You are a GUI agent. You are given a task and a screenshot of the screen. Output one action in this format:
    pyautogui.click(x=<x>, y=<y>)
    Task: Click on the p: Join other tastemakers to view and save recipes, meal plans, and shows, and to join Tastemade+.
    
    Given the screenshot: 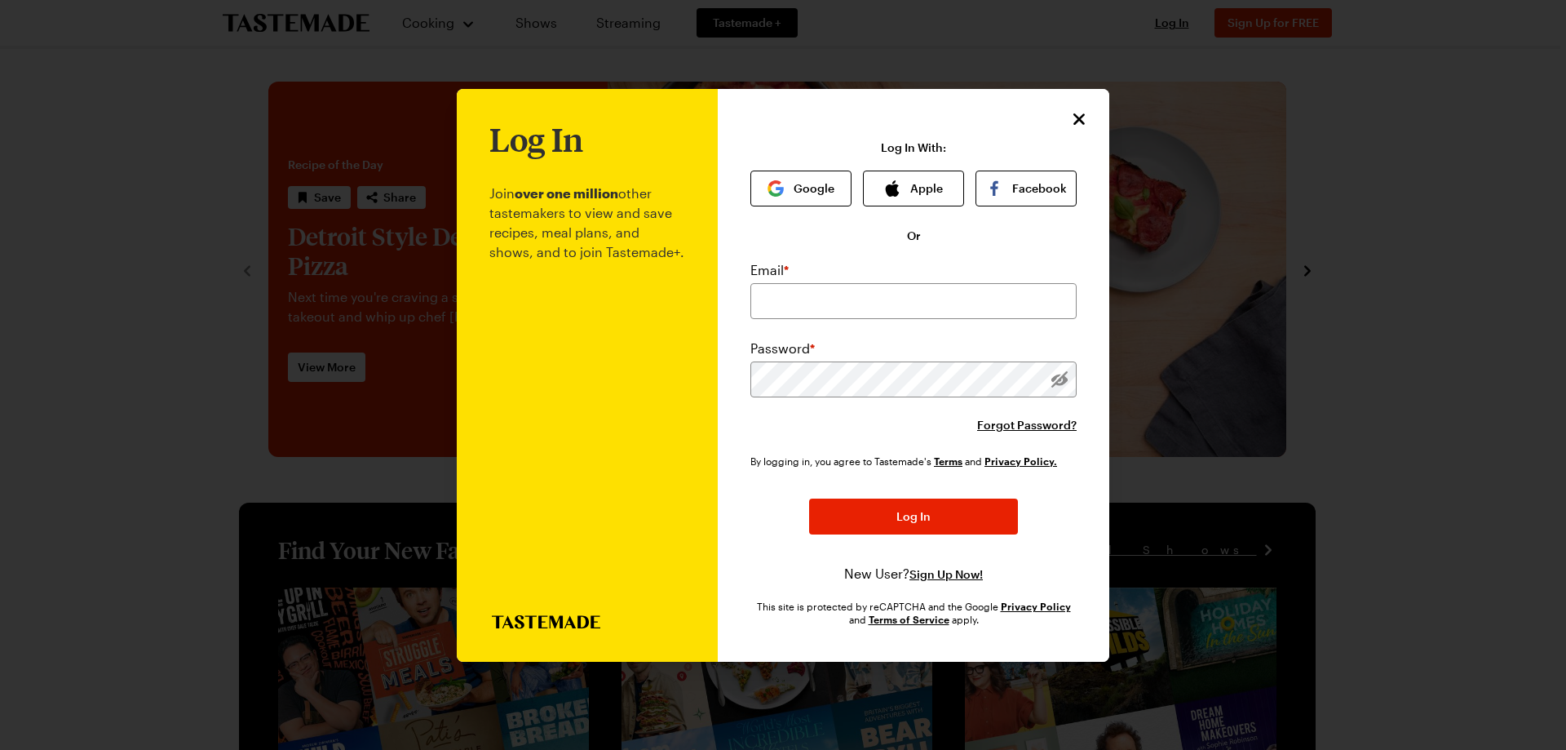 What is the action you would take?
    pyautogui.click(x=587, y=386)
    